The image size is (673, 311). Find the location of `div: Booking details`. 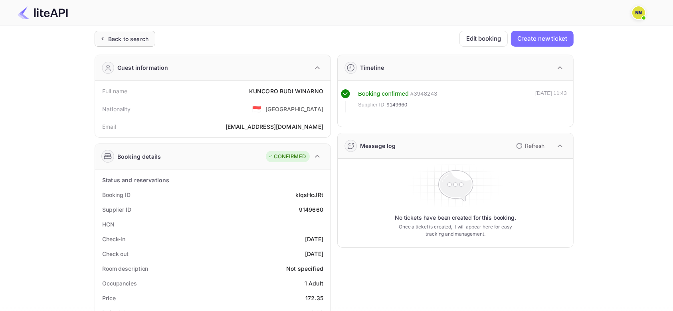

div: Booking details is located at coordinates (139, 156).